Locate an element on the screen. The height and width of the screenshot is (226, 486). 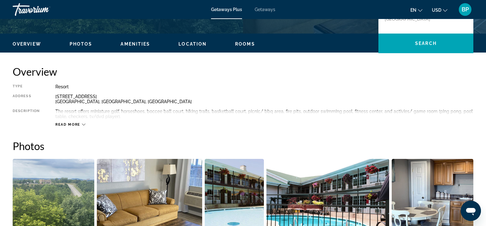
a: Getaways Plus is located at coordinates (226, 9).